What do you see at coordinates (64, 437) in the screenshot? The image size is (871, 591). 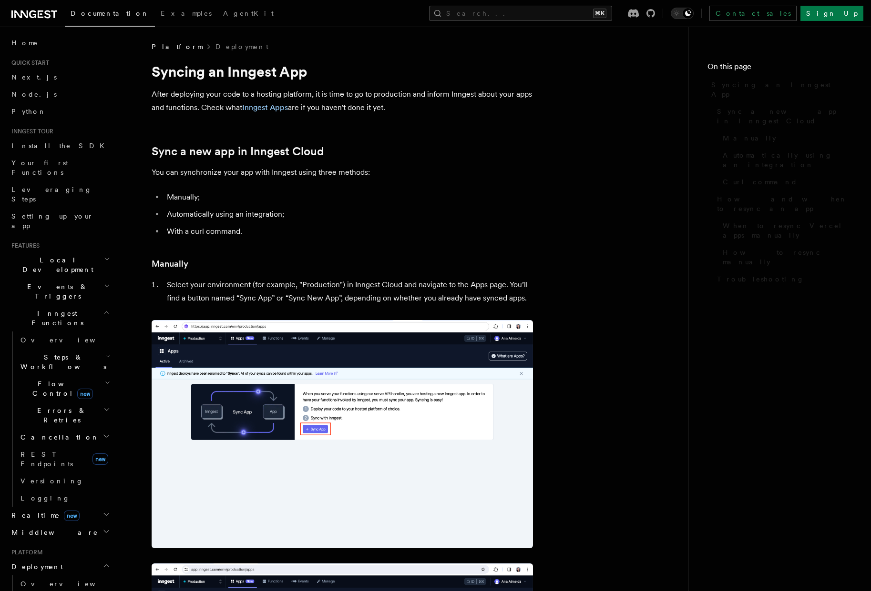 I see `button: Cancellation` at bounding box center [64, 437].